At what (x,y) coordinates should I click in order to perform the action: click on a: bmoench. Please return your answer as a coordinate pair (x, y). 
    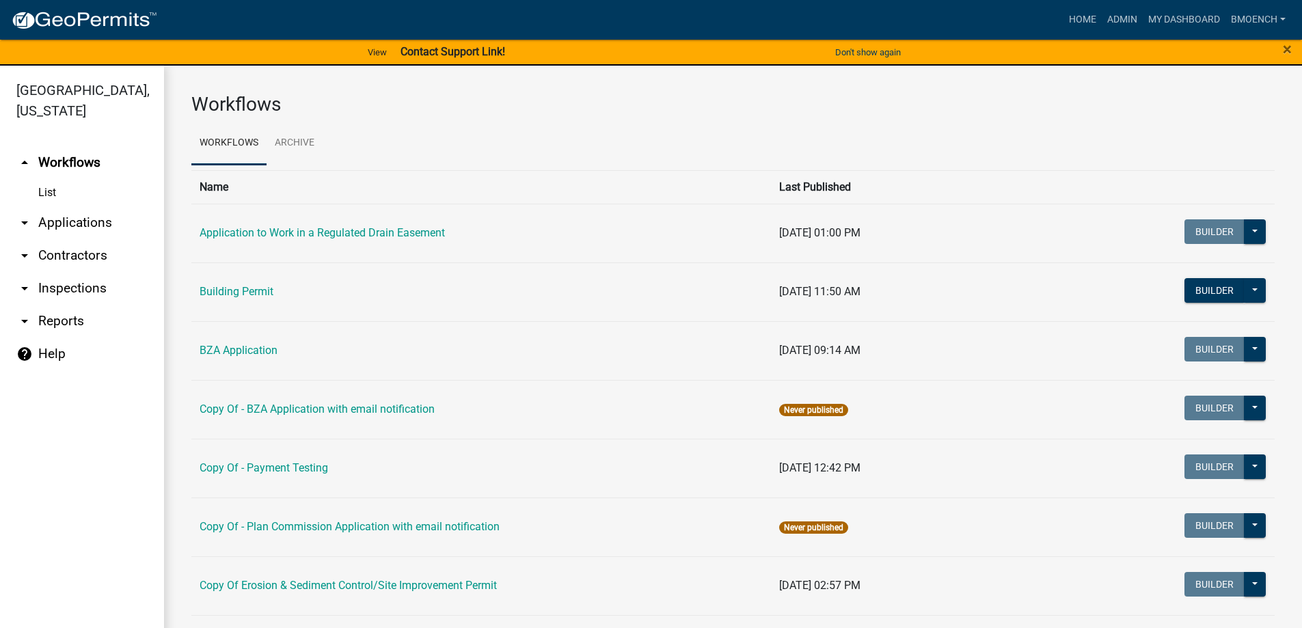
    Looking at the image, I should click on (1259, 20).